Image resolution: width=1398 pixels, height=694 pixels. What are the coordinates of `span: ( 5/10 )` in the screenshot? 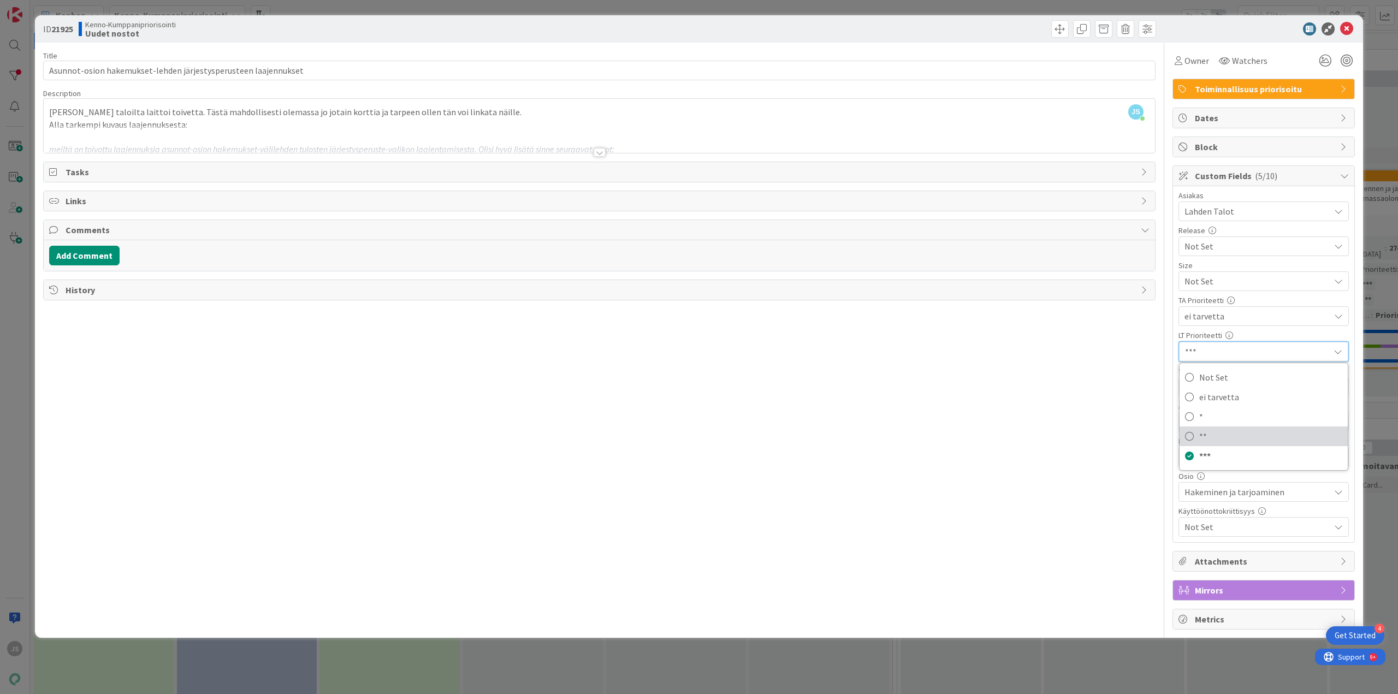 It's located at (1266, 176).